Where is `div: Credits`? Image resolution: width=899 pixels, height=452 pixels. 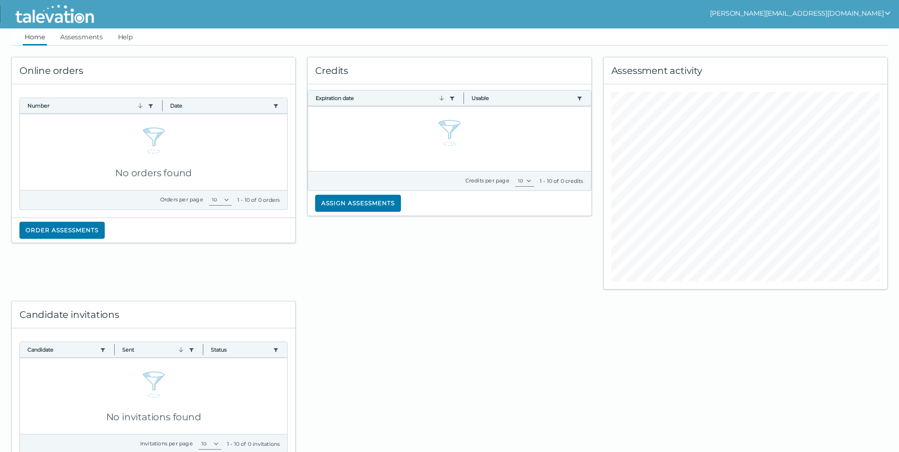
div: Credits is located at coordinates (449, 71).